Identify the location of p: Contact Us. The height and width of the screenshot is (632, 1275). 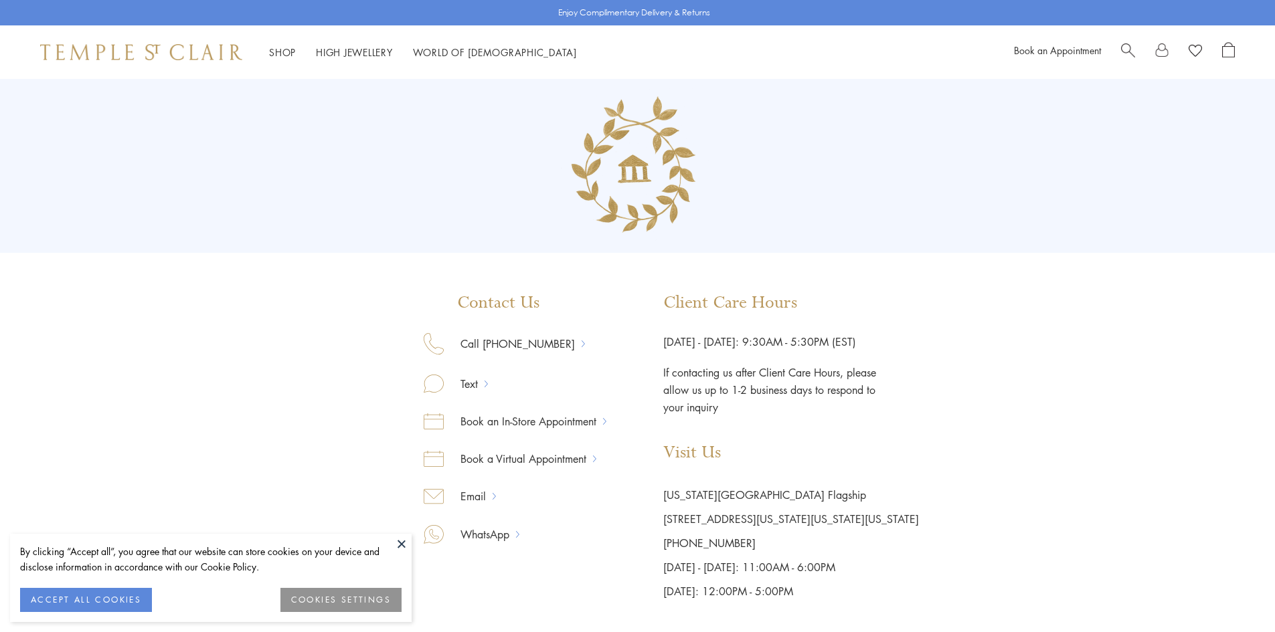
(515, 303).